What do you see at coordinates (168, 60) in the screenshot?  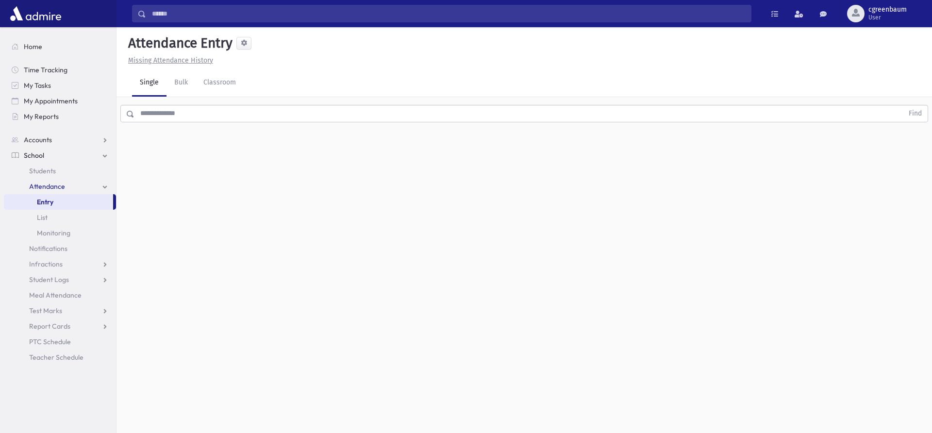 I see `a: Missing Attendance History` at bounding box center [168, 60].